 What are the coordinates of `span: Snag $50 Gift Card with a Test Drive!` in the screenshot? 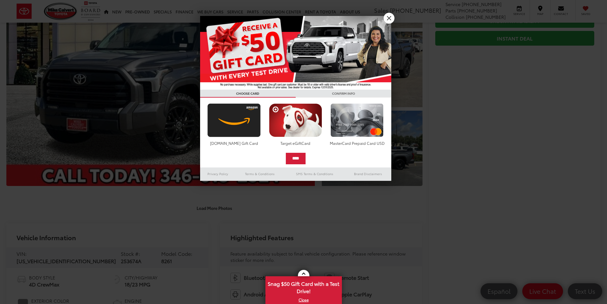 It's located at (304, 286).